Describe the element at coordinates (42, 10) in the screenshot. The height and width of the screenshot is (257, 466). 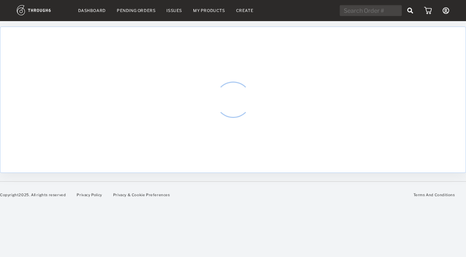
I see `img: logo.1c10ca64.svg` at that location.